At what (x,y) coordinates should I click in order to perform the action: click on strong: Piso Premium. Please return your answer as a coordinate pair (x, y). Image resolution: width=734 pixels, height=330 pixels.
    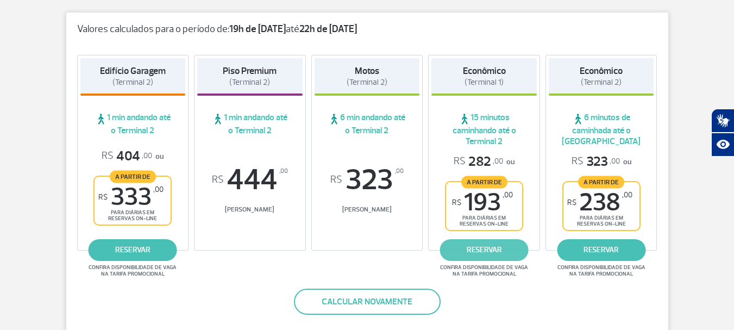
    Looking at the image, I should click on (249, 71).